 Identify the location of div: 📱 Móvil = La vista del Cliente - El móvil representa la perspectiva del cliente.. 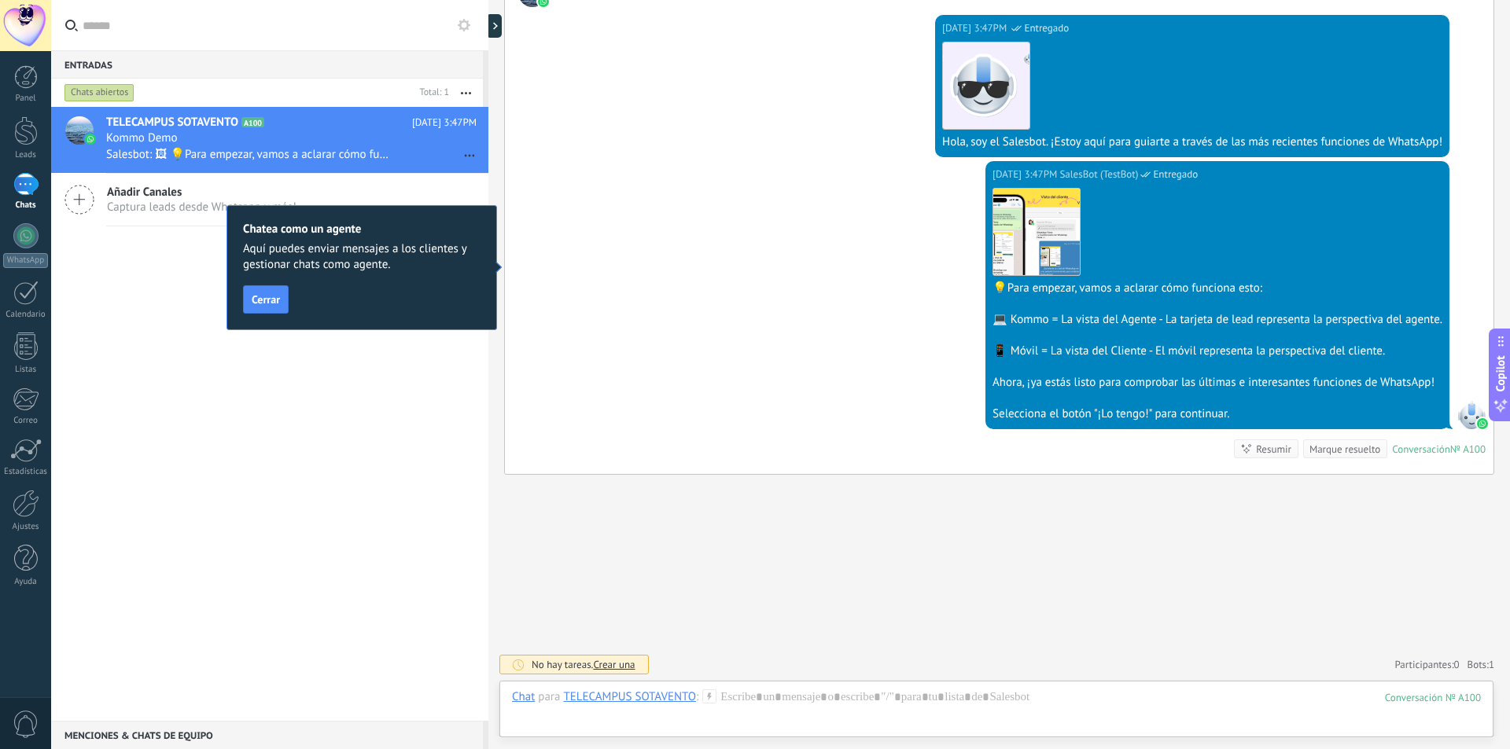
(1217, 351).